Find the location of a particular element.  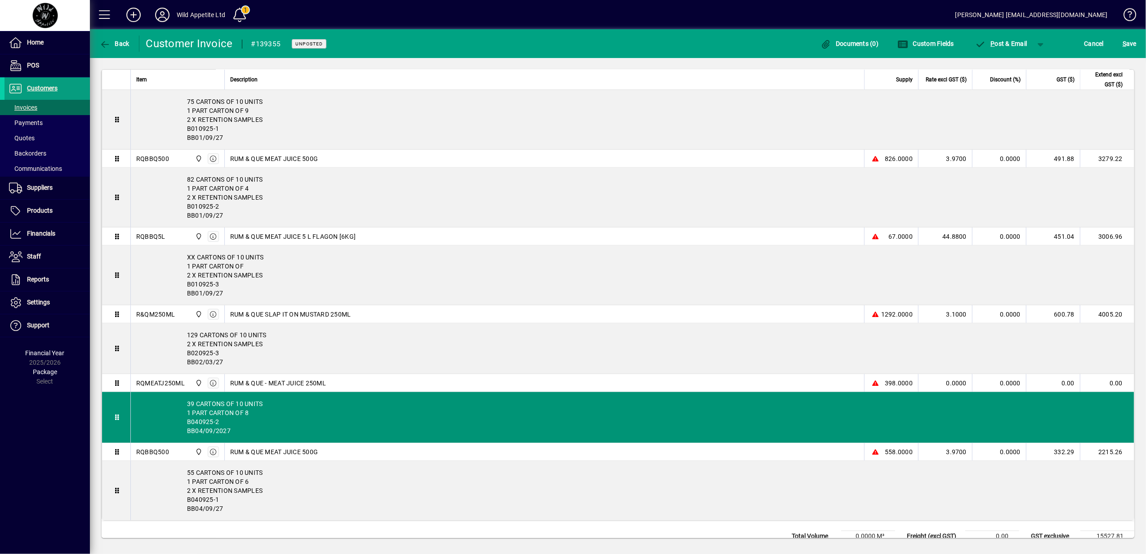

span: Home is located at coordinates (35, 42).